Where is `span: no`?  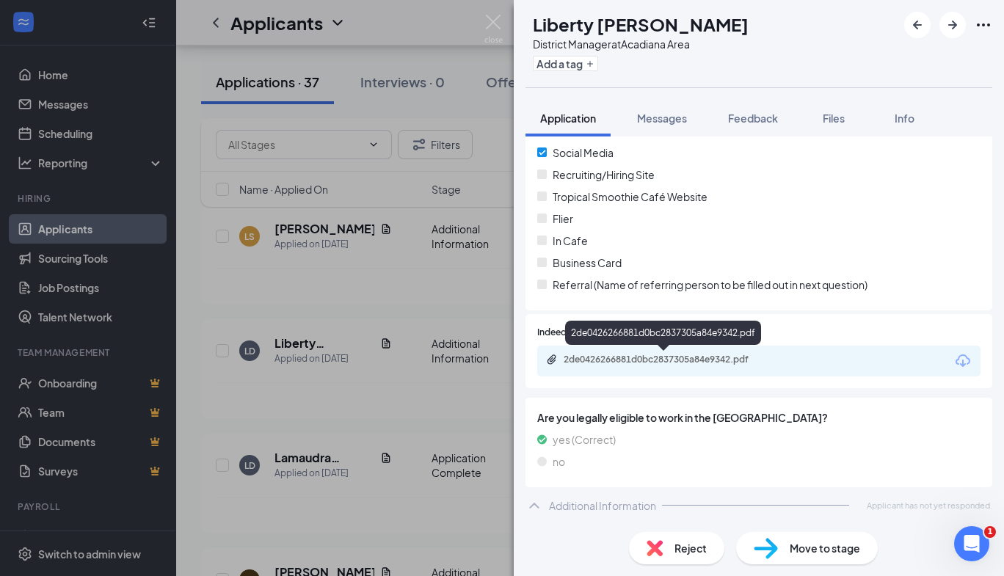 span: no is located at coordinates (558, 461).